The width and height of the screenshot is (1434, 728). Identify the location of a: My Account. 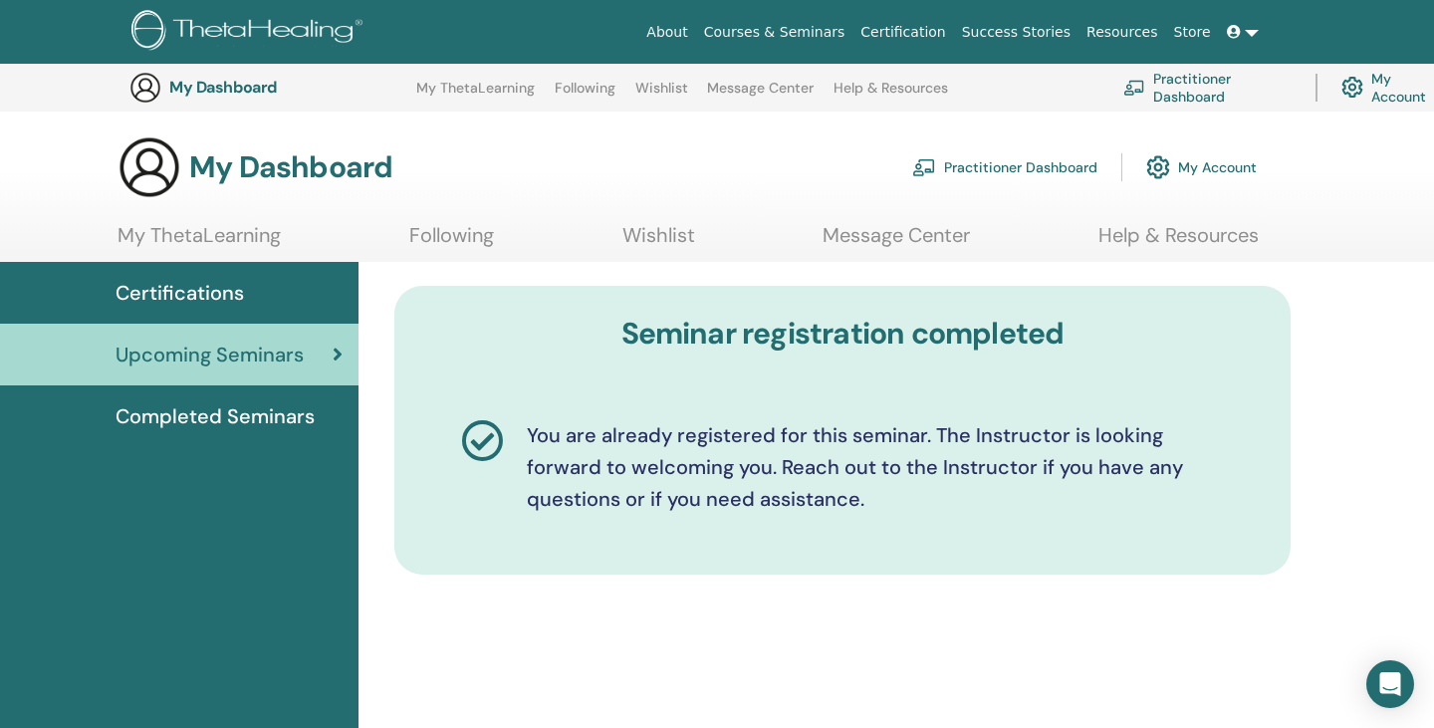
(1201, 167).